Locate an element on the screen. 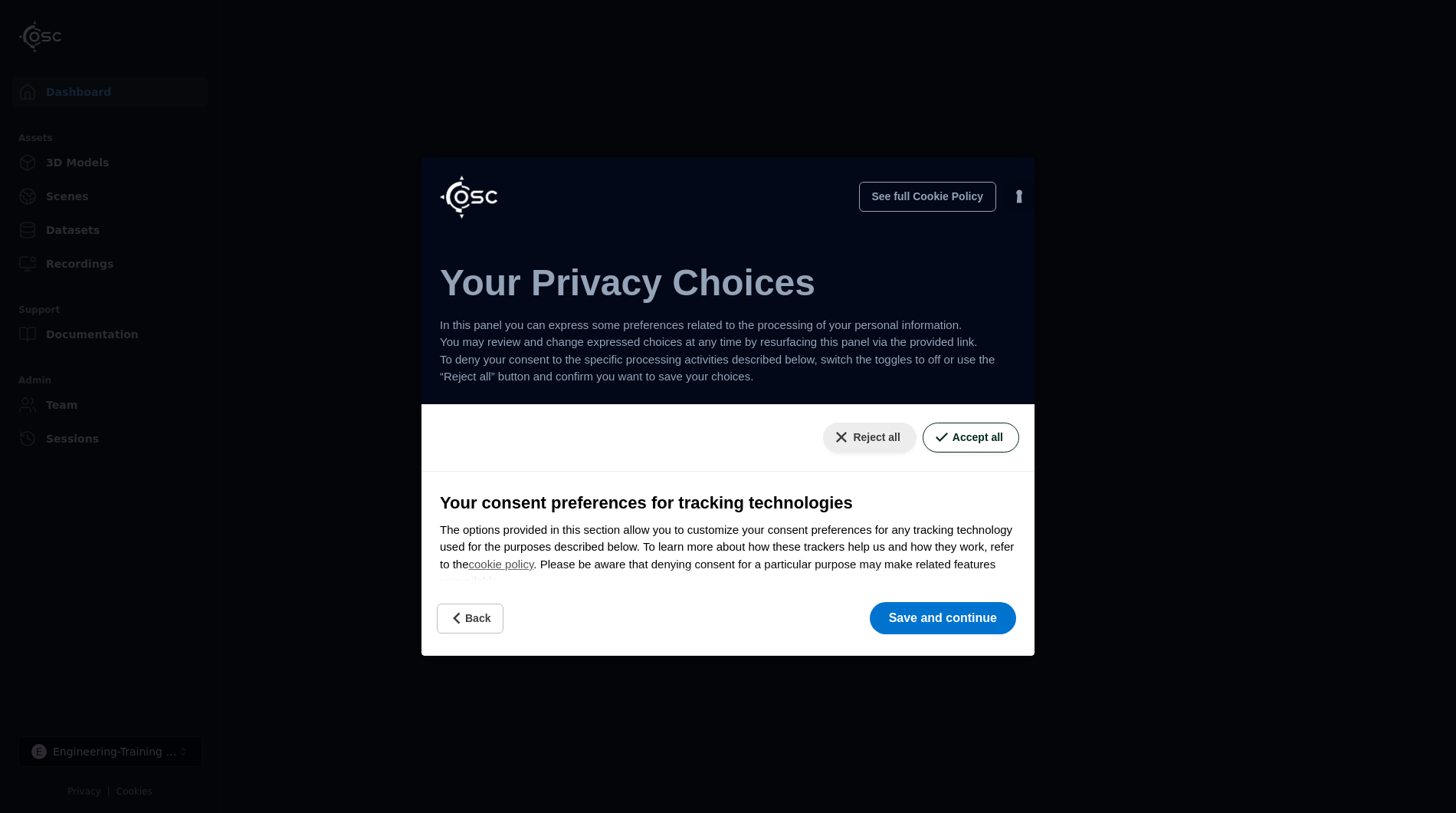 Image resolution: width=1456 pixels, height=813 pixels. button: Back is located at coordinates (469, 618).